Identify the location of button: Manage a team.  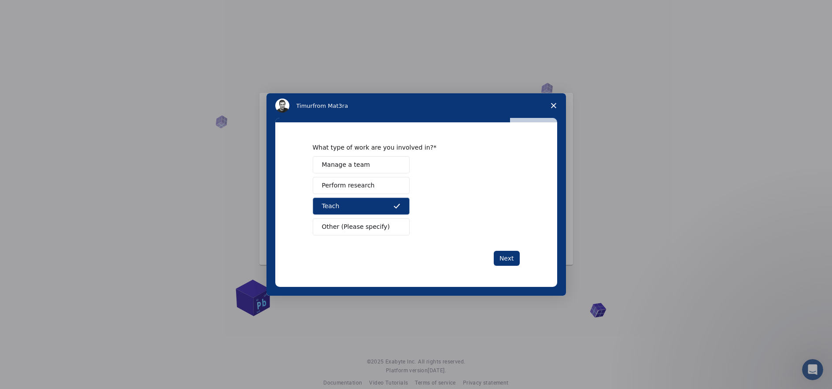
(361, 165).